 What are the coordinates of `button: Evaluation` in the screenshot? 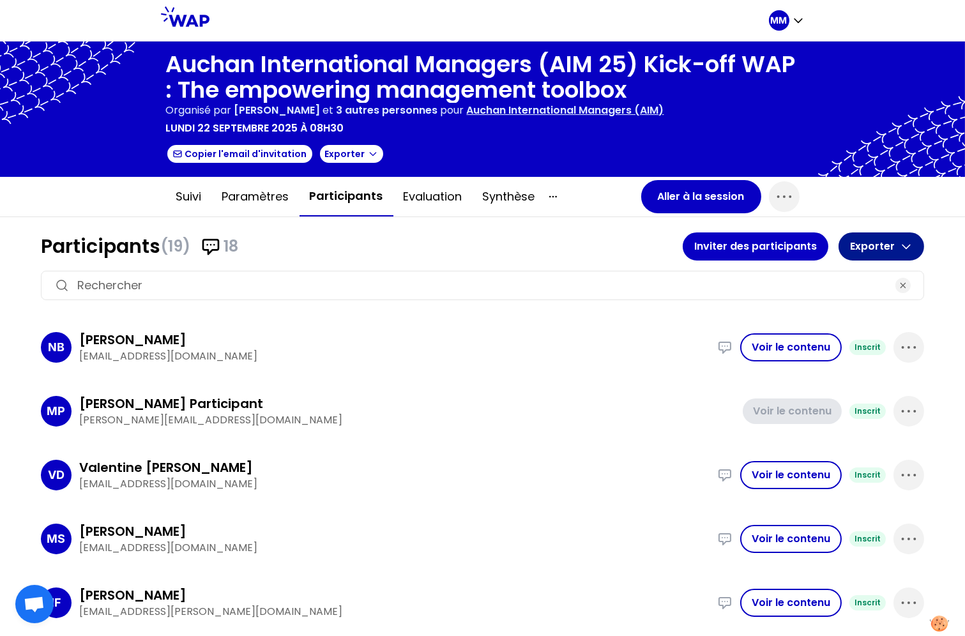 It's located at (433, 197).